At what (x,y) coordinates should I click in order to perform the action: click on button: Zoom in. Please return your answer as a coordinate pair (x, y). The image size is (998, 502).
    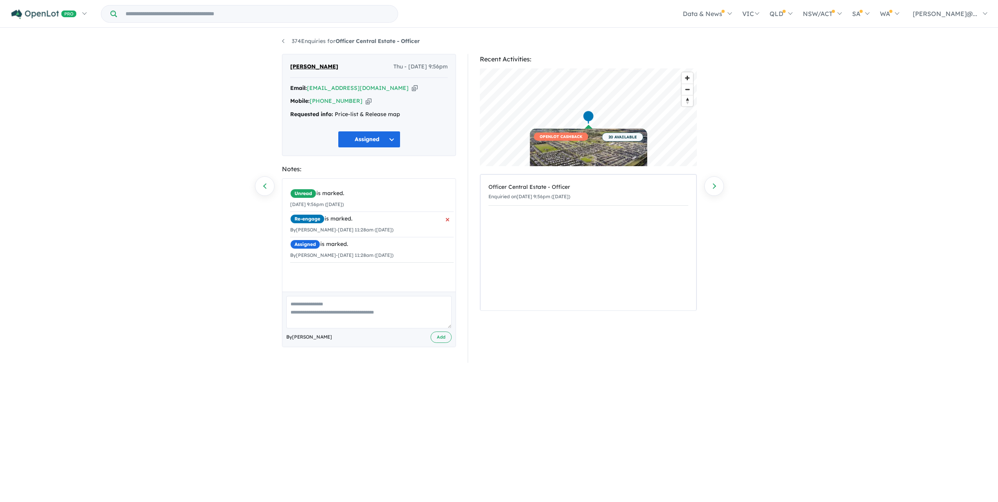
    Looking at the image, I should click on (687, 78).